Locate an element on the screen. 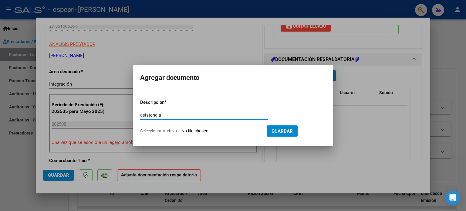 The image size is (466, 211). span: Guardar is located at coordinates (282, 131).